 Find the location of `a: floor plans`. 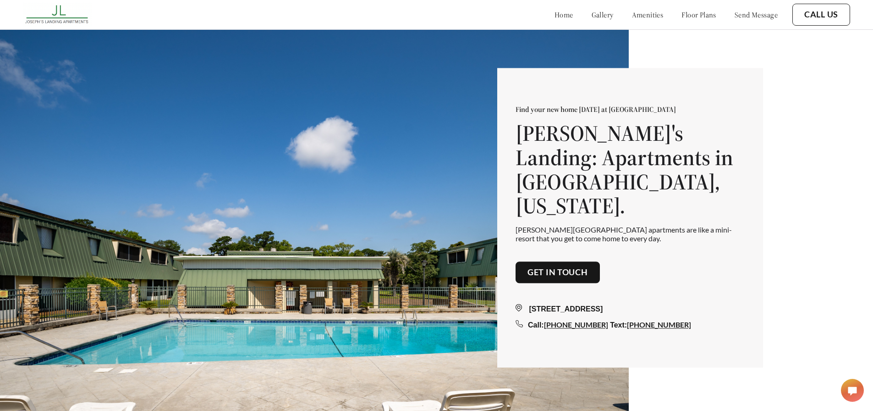

a: floor plans is located at coordinates (699, 15).